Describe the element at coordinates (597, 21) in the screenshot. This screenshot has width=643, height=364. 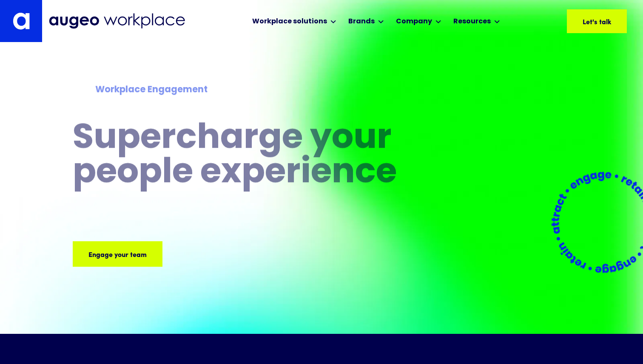
I see `a: Let's talk` at that location.